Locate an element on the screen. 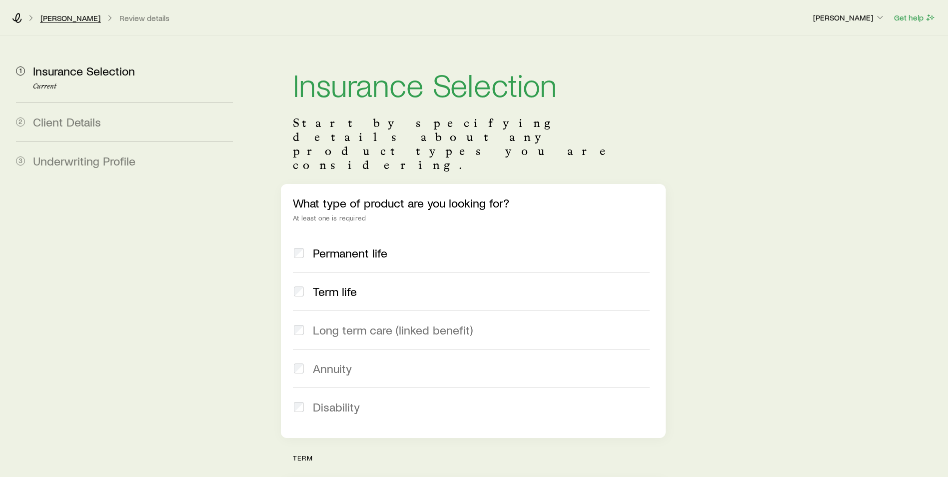 This screenshot has width=948, height=477. span: 1 is located at coordinates (20, 71).